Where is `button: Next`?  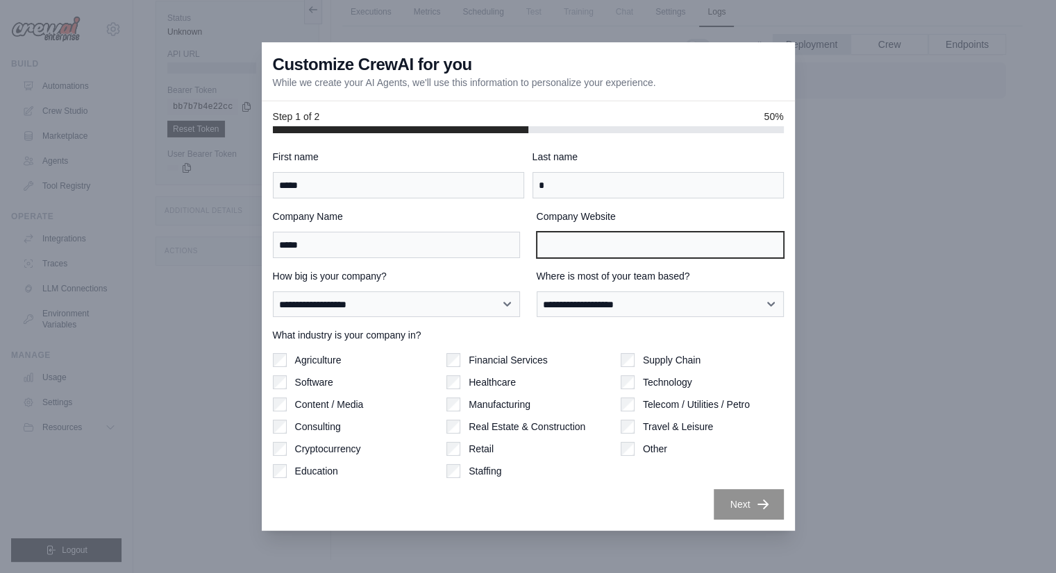 button: Next is located at coordinates (748, 505).